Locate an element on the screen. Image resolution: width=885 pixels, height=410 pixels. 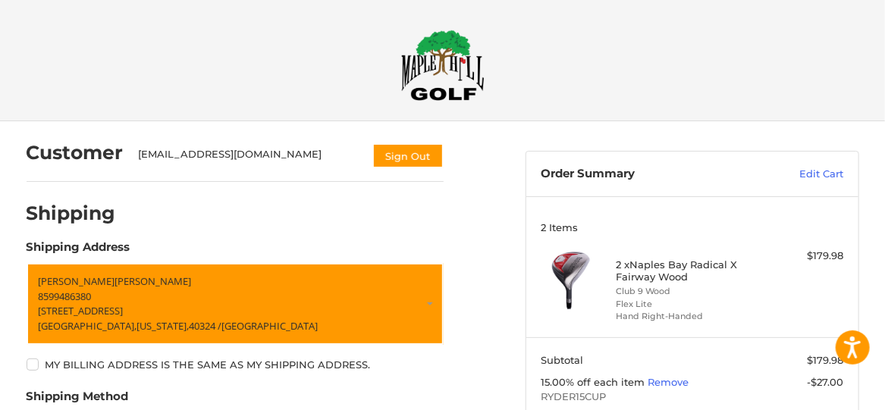
span: 8599486380 is located at coordinates (64, 297).